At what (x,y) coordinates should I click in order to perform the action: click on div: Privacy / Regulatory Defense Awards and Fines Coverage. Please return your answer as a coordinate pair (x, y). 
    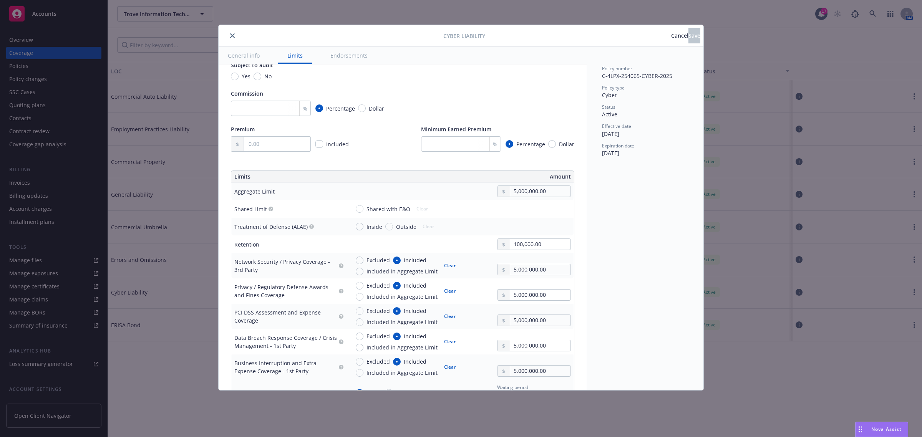
    Looking at the image, I should click on (286, 291).